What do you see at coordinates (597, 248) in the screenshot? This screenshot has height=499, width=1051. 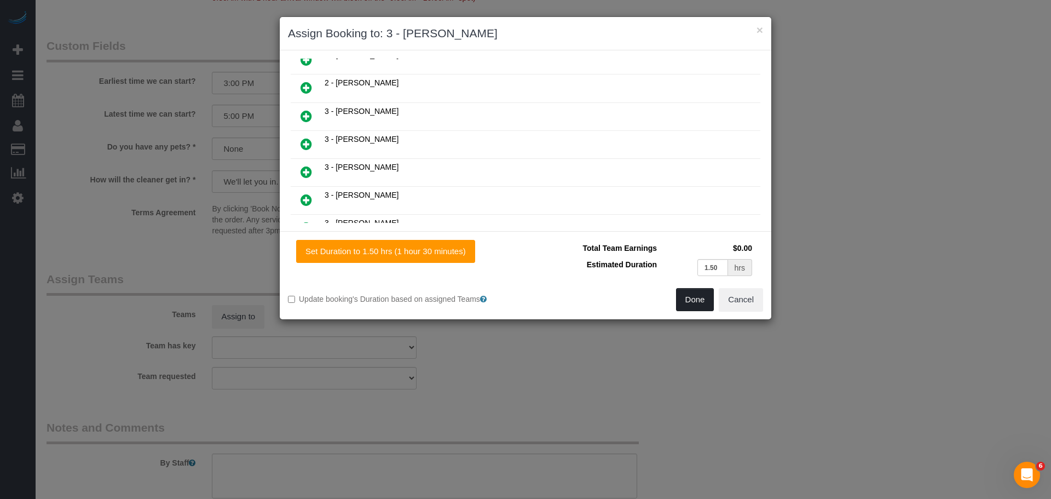 I see `td: Total Team Earnings` at bounding box center [597, 248].